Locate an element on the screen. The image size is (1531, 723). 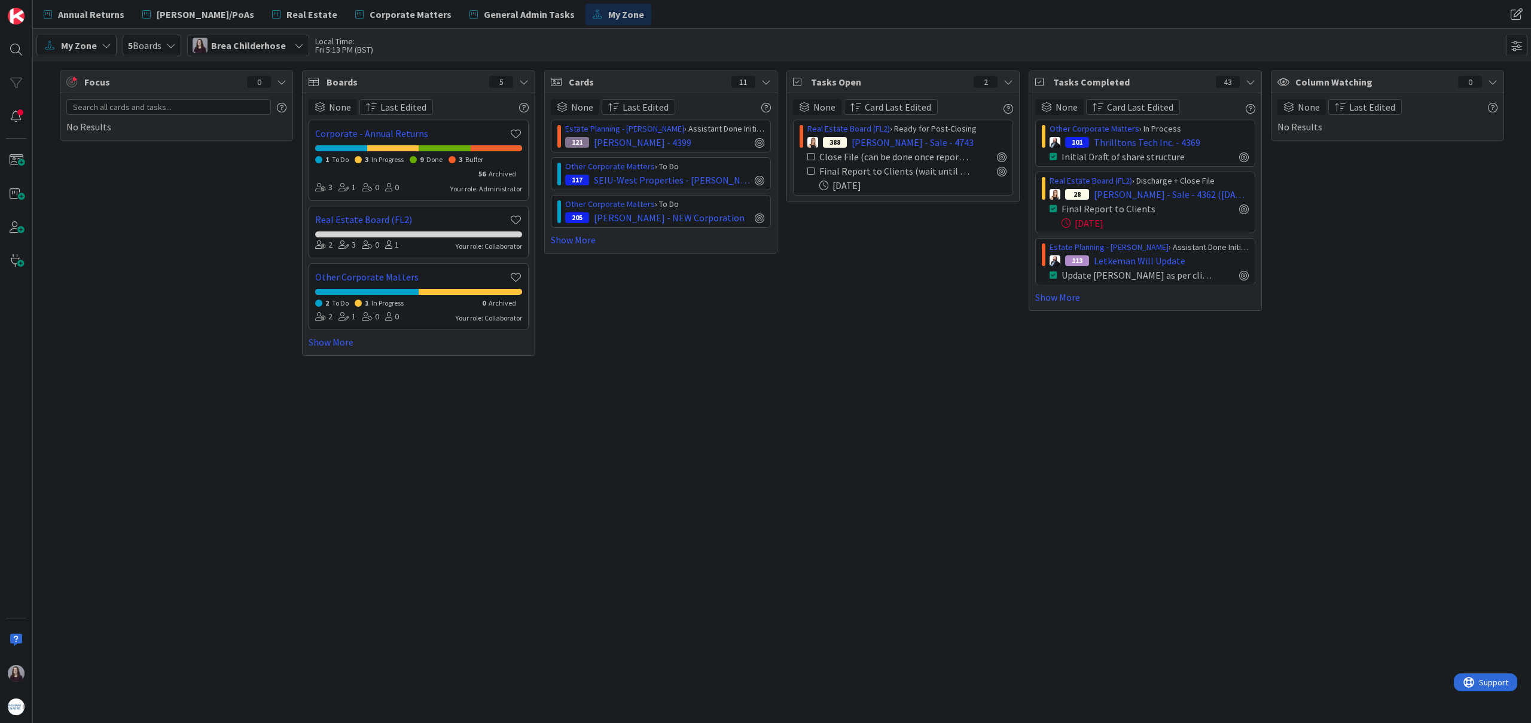
div: 11 is located at coordinates (744, 82).